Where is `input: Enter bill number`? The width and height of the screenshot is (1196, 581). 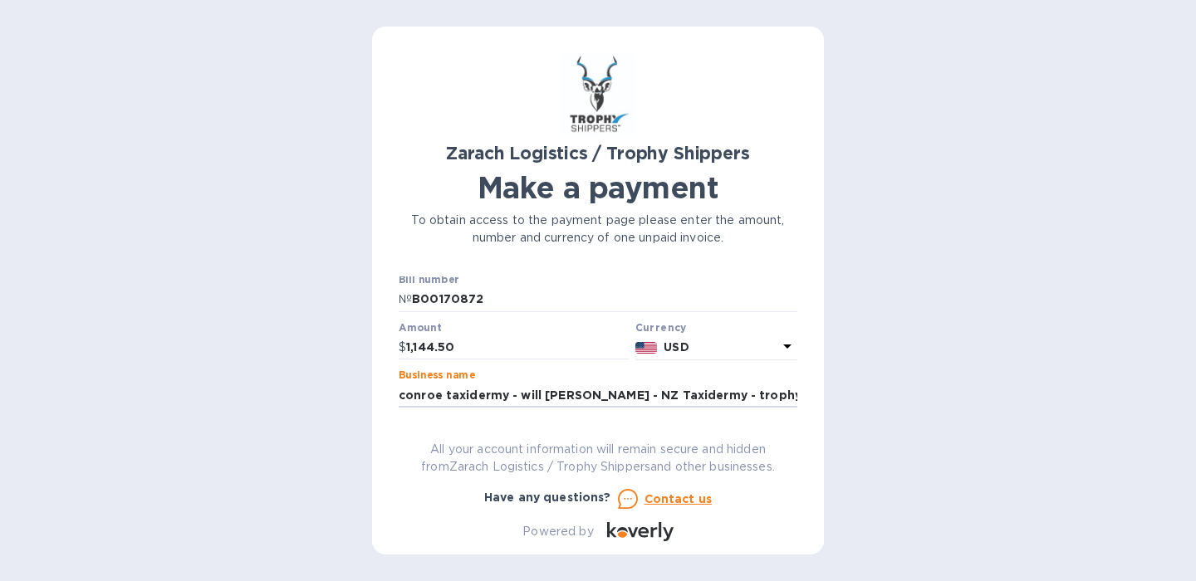 input: Enter bill number is located at coordinates (605, 300).